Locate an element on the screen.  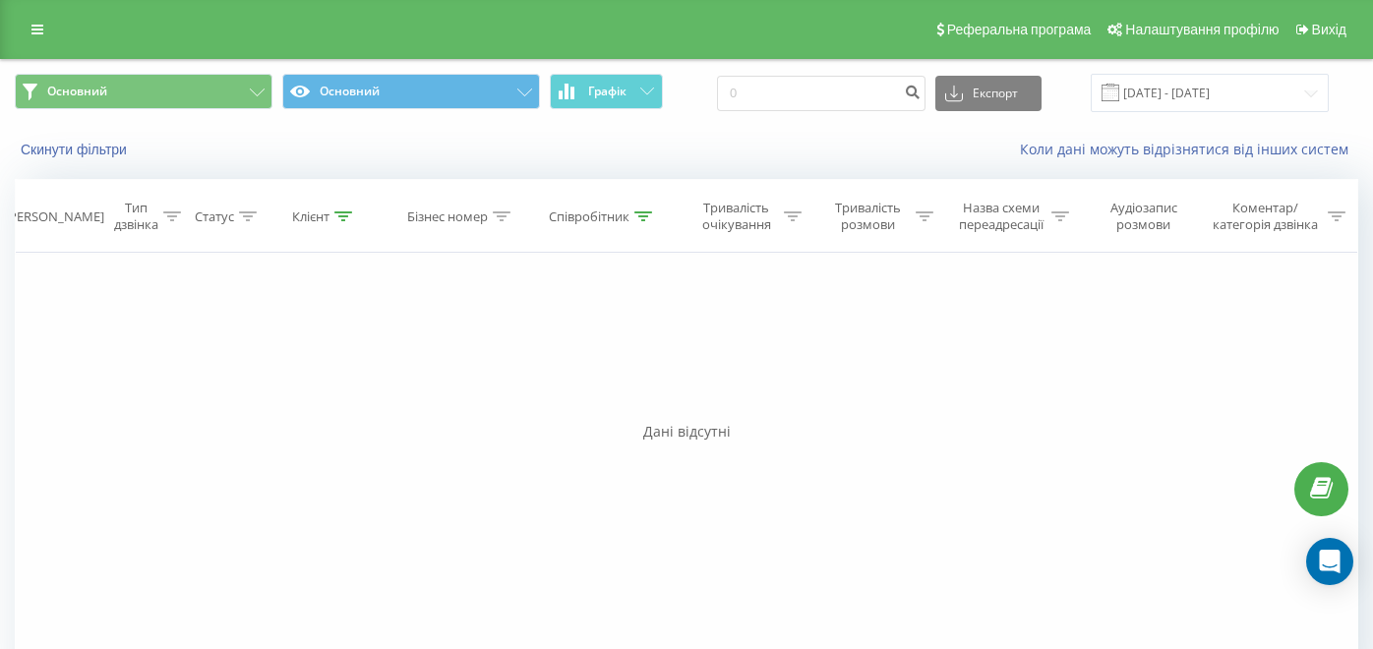
span: Налаштування профілю is located at coordinates (1202, 30).